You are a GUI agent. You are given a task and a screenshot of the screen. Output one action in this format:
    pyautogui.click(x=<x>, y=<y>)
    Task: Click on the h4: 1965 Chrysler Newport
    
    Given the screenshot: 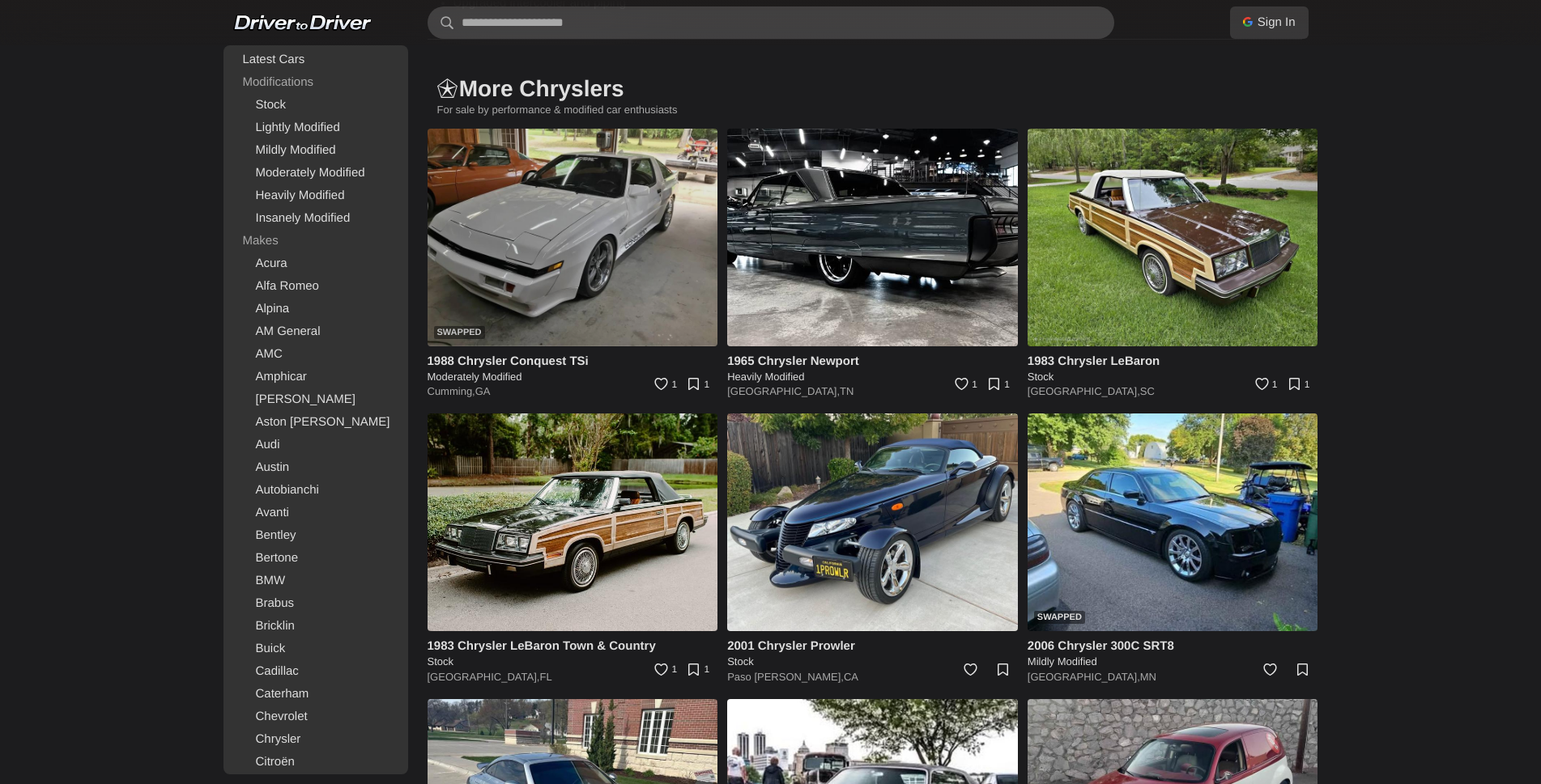 What is the action you would take?
    pyautogui.click(x=872, y=361)
    